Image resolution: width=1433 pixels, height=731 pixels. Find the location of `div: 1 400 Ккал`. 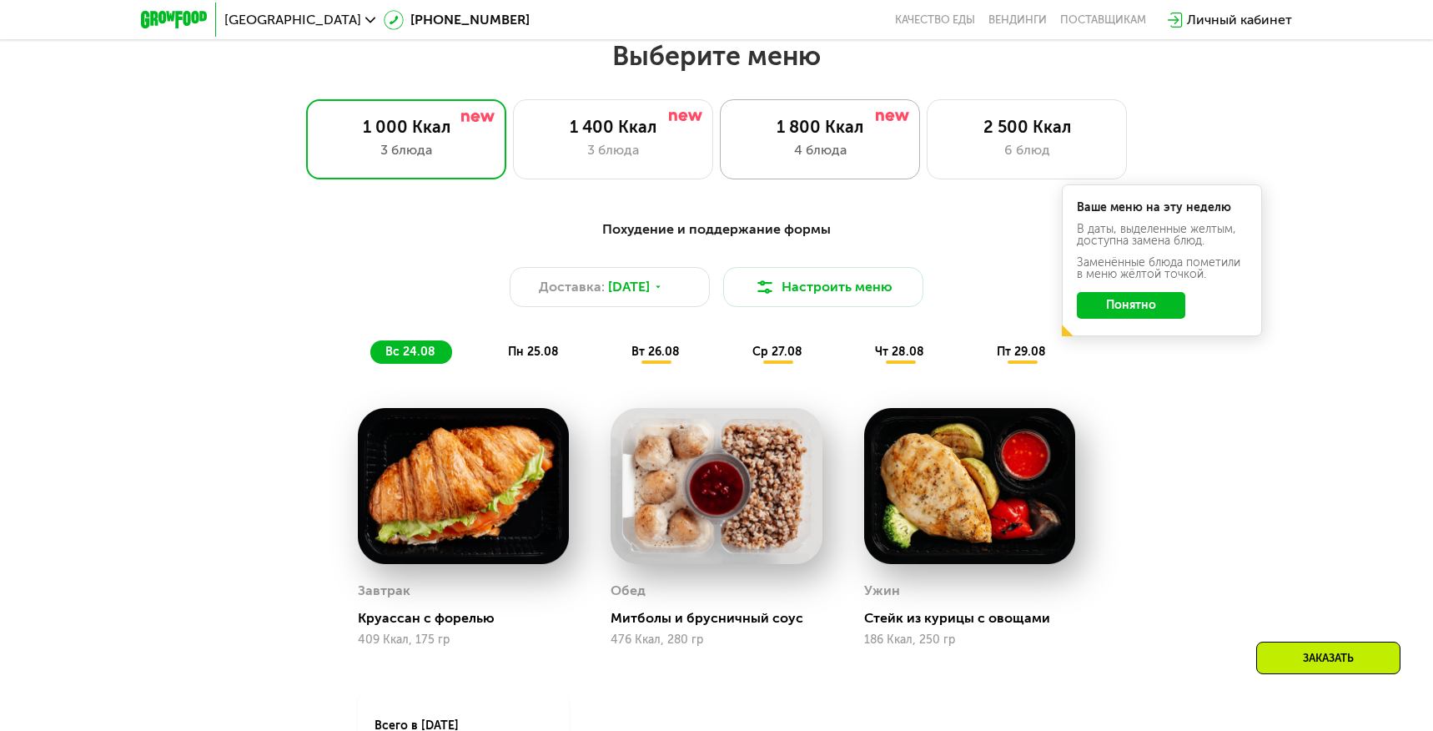

div: 1 400 Ккал is located at coordinates (613, 127).